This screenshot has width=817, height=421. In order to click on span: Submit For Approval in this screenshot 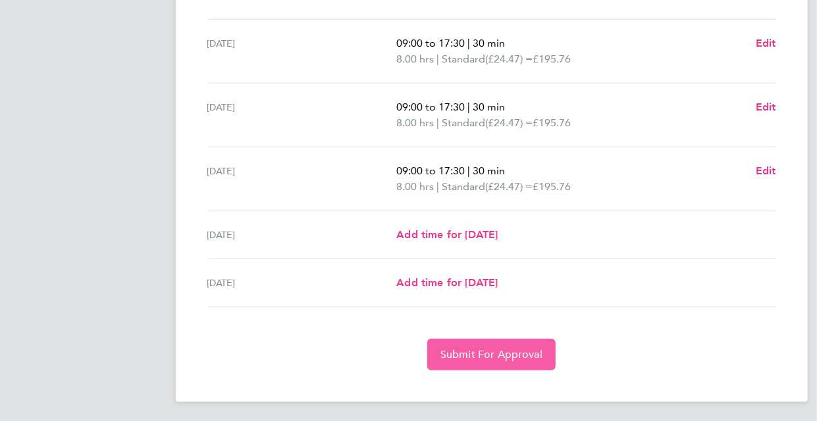, I will do `click(491, 355)`.